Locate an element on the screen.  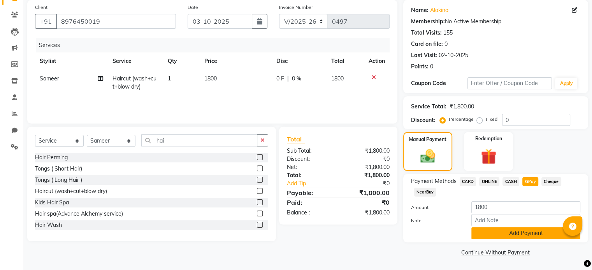
div: Membership: is located at coordinates (428, 21).